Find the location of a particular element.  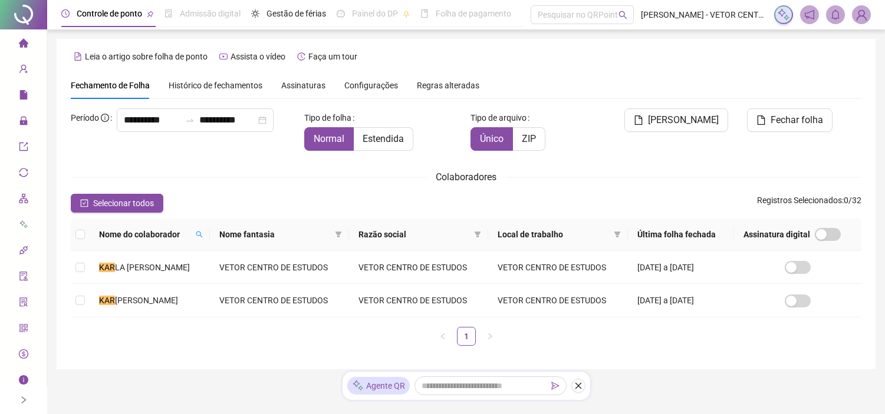

span: user-add is located at coordinates (24, 71).